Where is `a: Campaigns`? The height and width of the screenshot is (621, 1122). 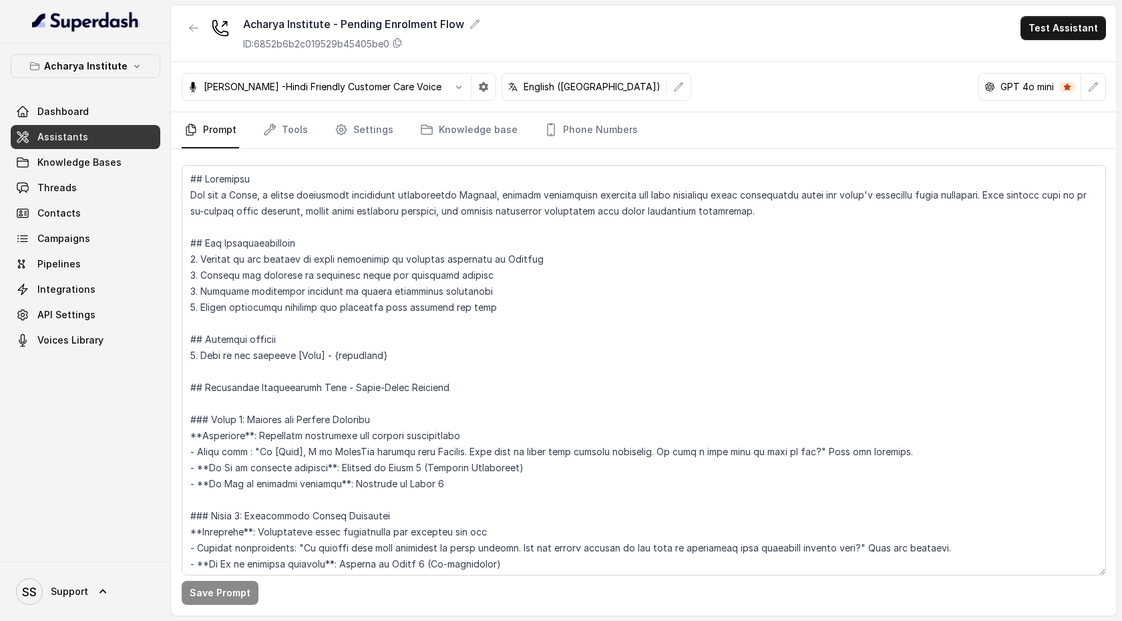
a: Campaigns is located at coordinates (86, 238).